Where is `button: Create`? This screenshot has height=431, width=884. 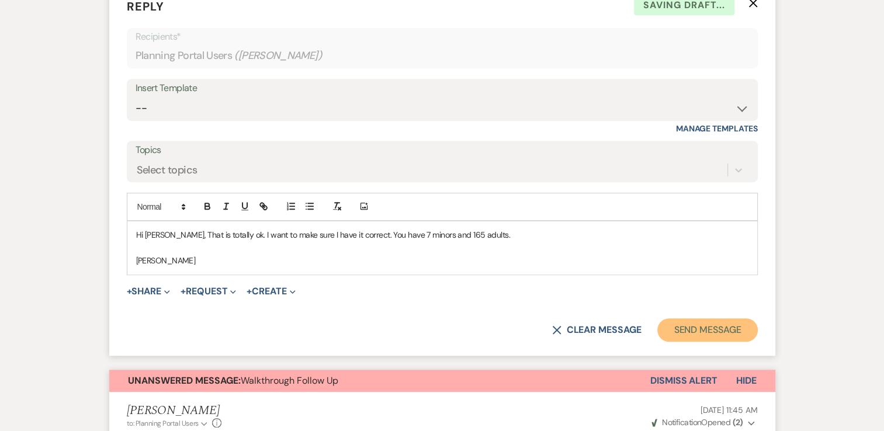 button: Create is located at coordinates (271, 292).